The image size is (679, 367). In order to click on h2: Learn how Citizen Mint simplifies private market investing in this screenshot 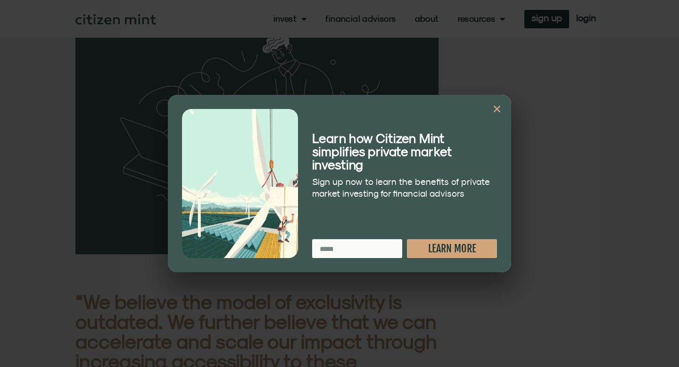, I will do `click(404, 151)`.